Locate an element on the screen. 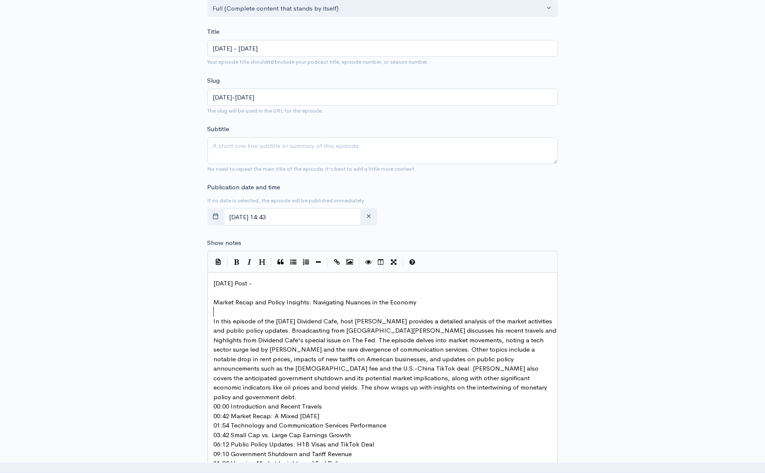 The height and width of the screenshot is (473, 765). label: Subtitle is located at coordinates (218, 129).